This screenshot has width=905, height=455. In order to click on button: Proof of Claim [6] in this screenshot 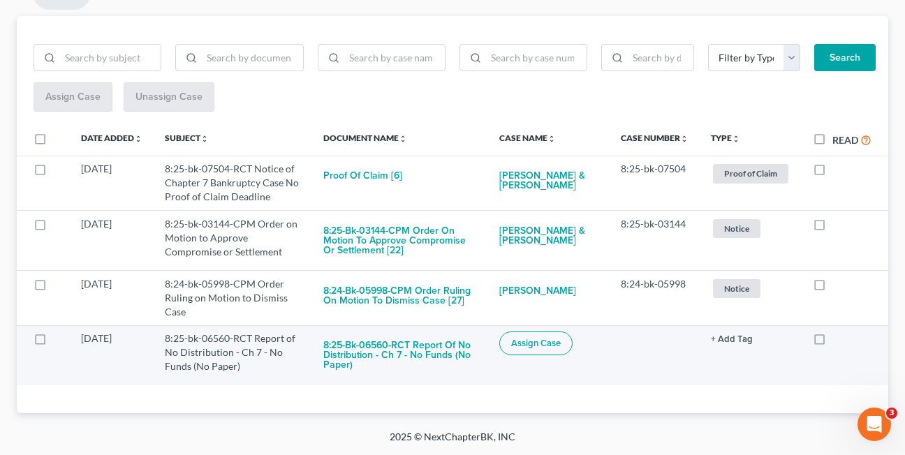, I will do `click(362, 176)`.